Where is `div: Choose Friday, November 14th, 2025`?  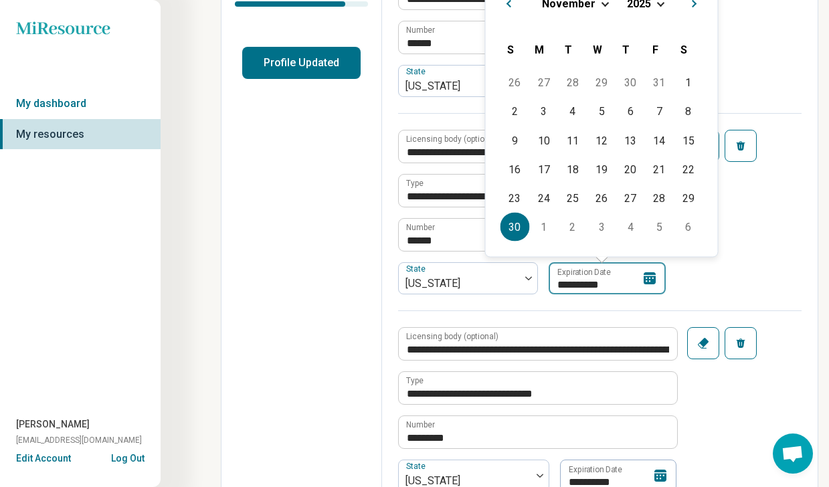
div: Choose Friday, November 14th, 2025 is located at coordinates (659, 140).